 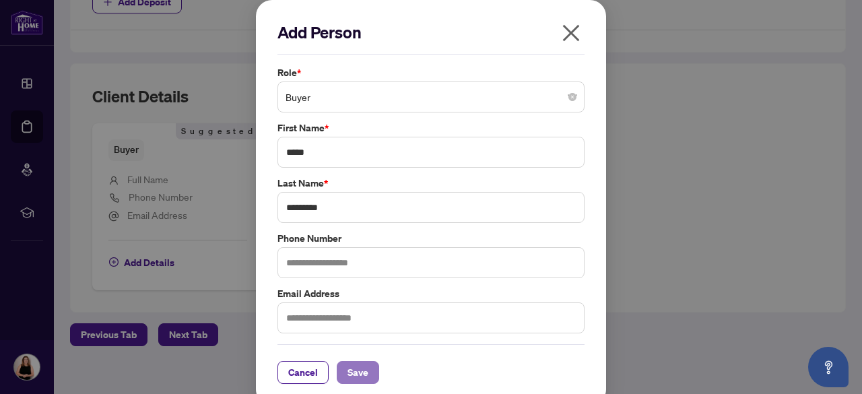 What do you see at coordinates (431, 183) in the screenshot?
I see `label: Last Name` at bounding box center [431, 183].